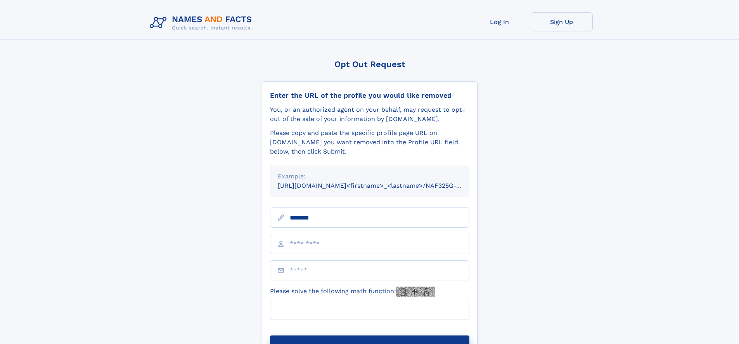  Describe the element at coordinates (562, 22) in the screenshot. I see `a: Sign Up` at that location.